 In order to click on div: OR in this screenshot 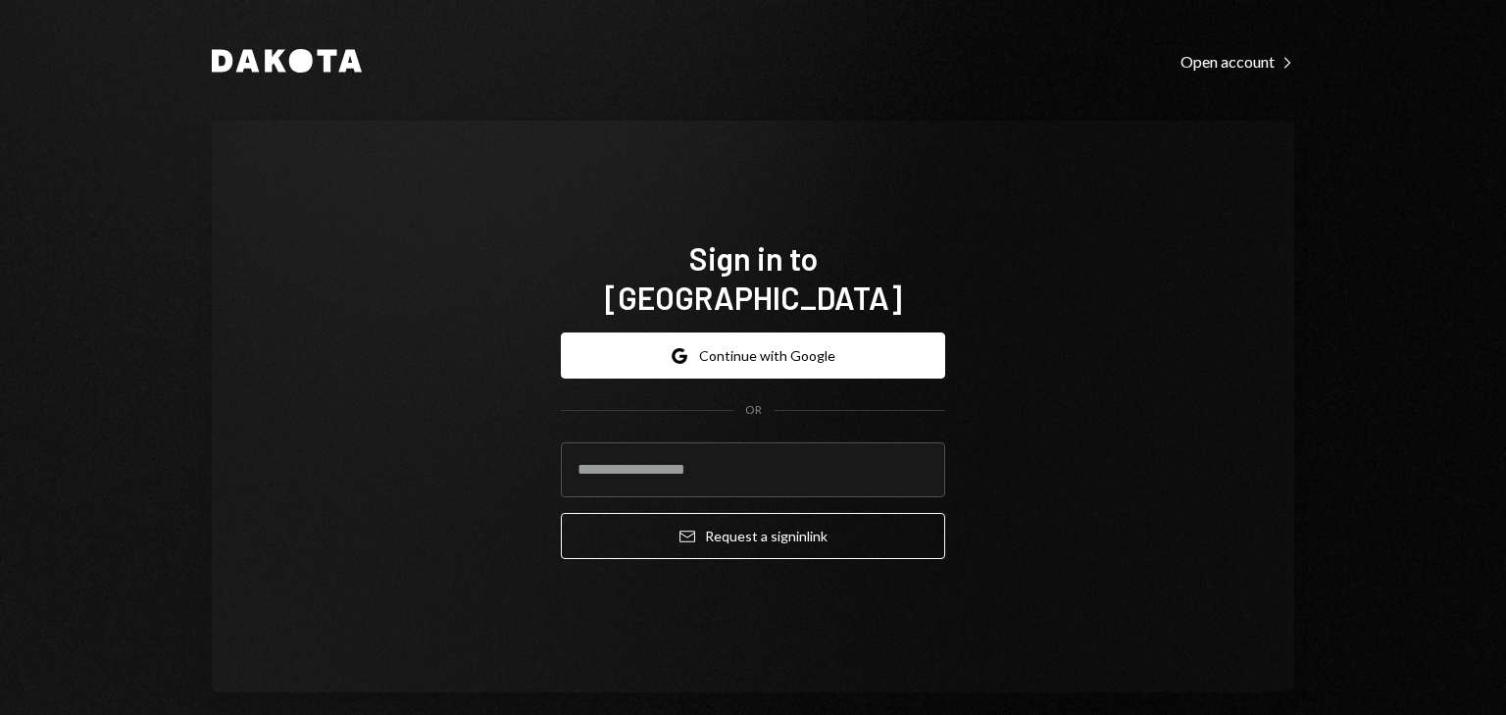, I will do `click(753, 410)`.